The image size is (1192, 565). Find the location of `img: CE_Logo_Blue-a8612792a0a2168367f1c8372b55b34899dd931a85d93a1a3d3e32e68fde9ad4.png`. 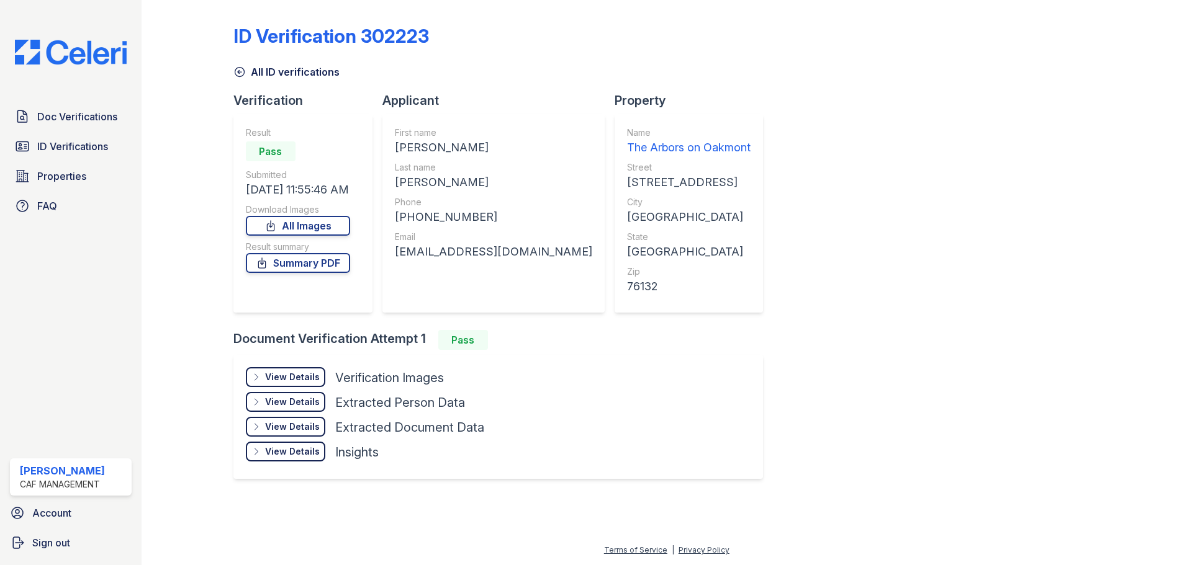

img: CE_Logo_Blue-a8612792a0a2168367f1c8372b55b34899dd931a85d93a1a3d3e32e68fde9ad4.png is located at coordinates (71, 52).